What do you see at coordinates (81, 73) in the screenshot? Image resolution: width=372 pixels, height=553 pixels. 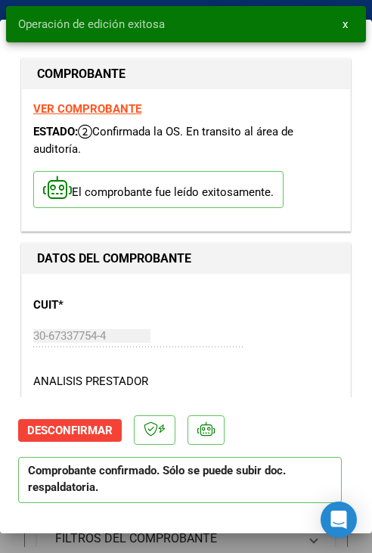 I see `strong: COMPROBANTE` at bounding box center [81, 73].